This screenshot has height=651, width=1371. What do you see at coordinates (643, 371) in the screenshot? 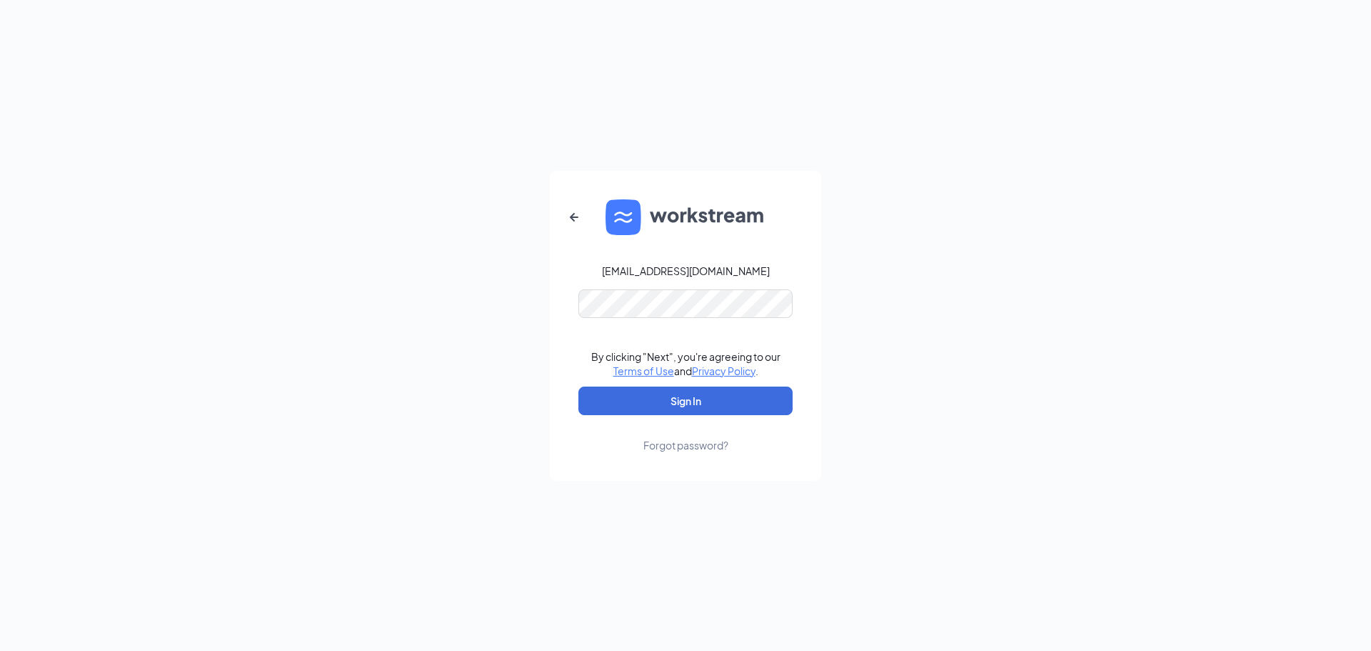
I see `a: Terms of Use` at bounding box center [643, 371].